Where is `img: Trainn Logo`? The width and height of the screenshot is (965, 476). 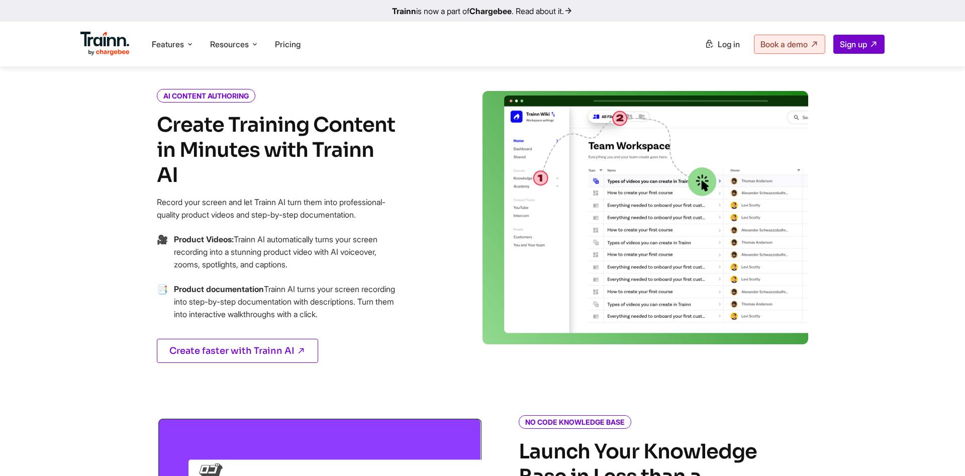 img: Trainn Logo is located at coordinates (105, 44).